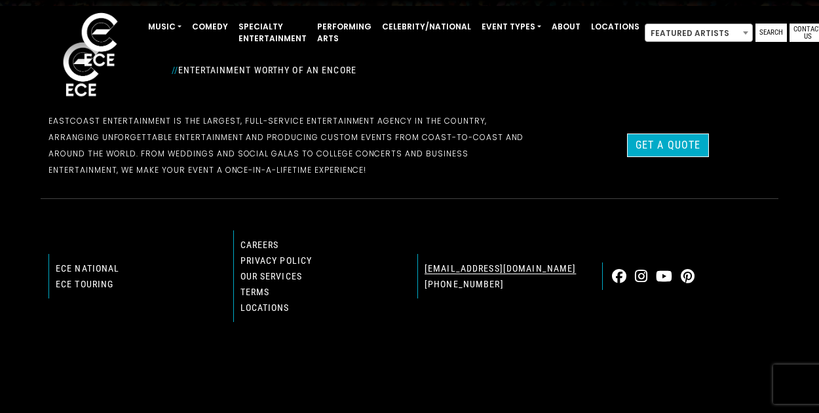 This screenshot has width=819, height=413. I want to click on a: Celebrity/National, so click(426, 27).